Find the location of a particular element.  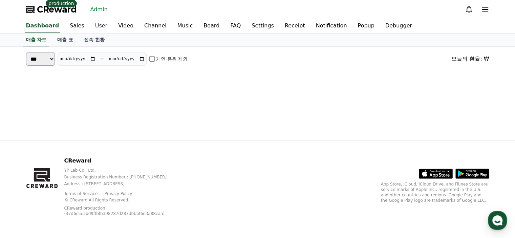

a: Privacy Policy is located at coordinates (119, 194).